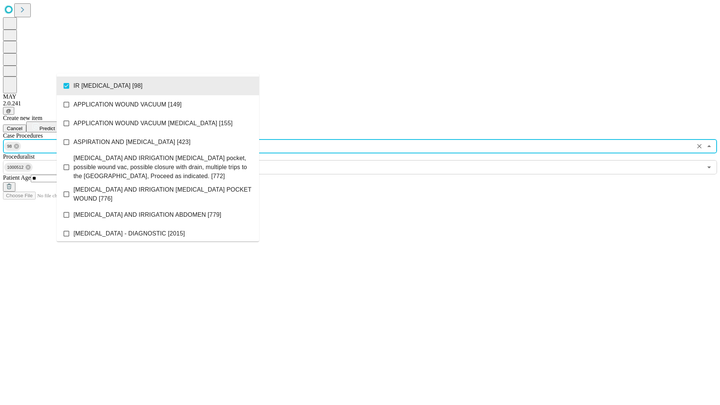  Describe the element at coordinates (19, 156) in the screenshot. I see `span: Proceduralist` at that location.